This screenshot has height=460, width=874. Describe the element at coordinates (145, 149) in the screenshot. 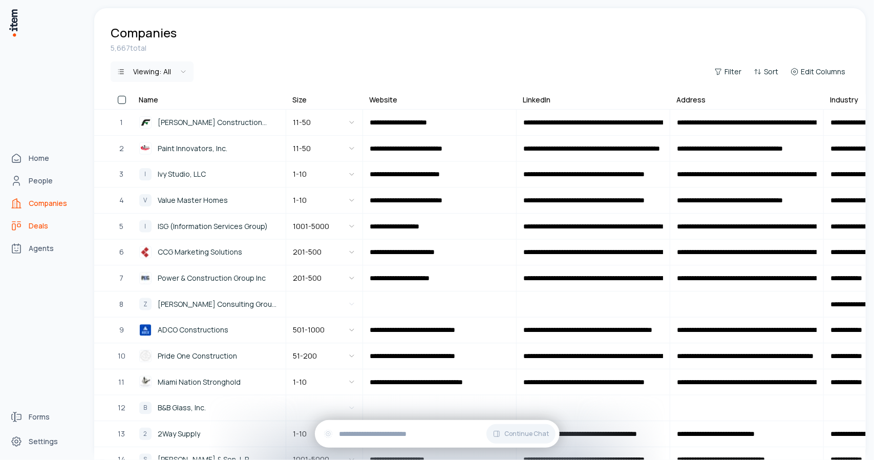

I see `img: Paint Innovators, Inc.` at that location.